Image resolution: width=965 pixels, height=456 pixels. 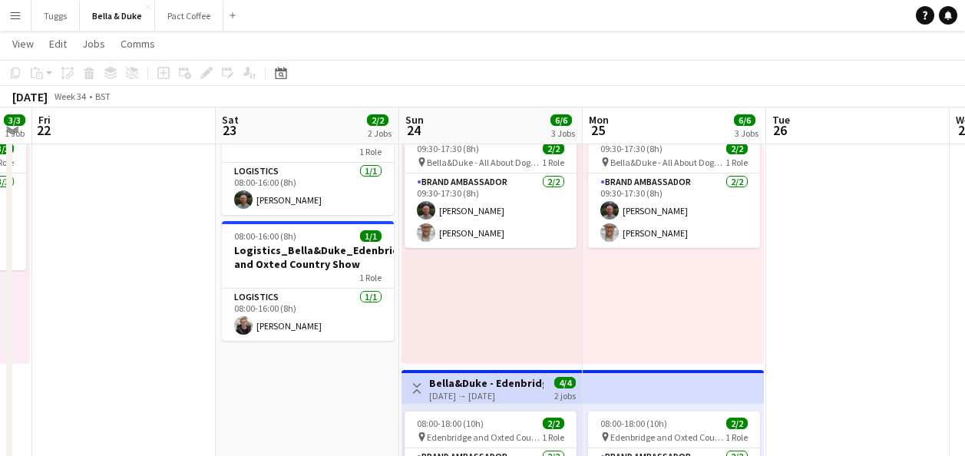 I want to click on div: BST, so click(x=103, y=96).